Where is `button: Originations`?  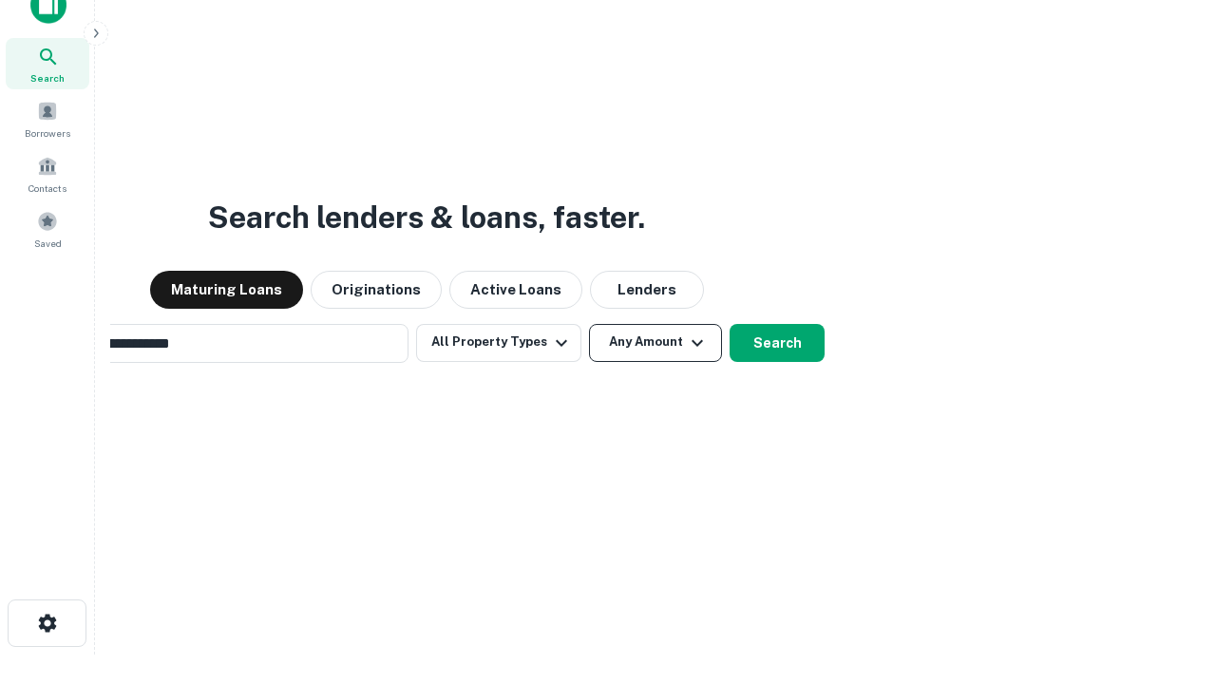
button: Originations is located at coordinates (376, 290).